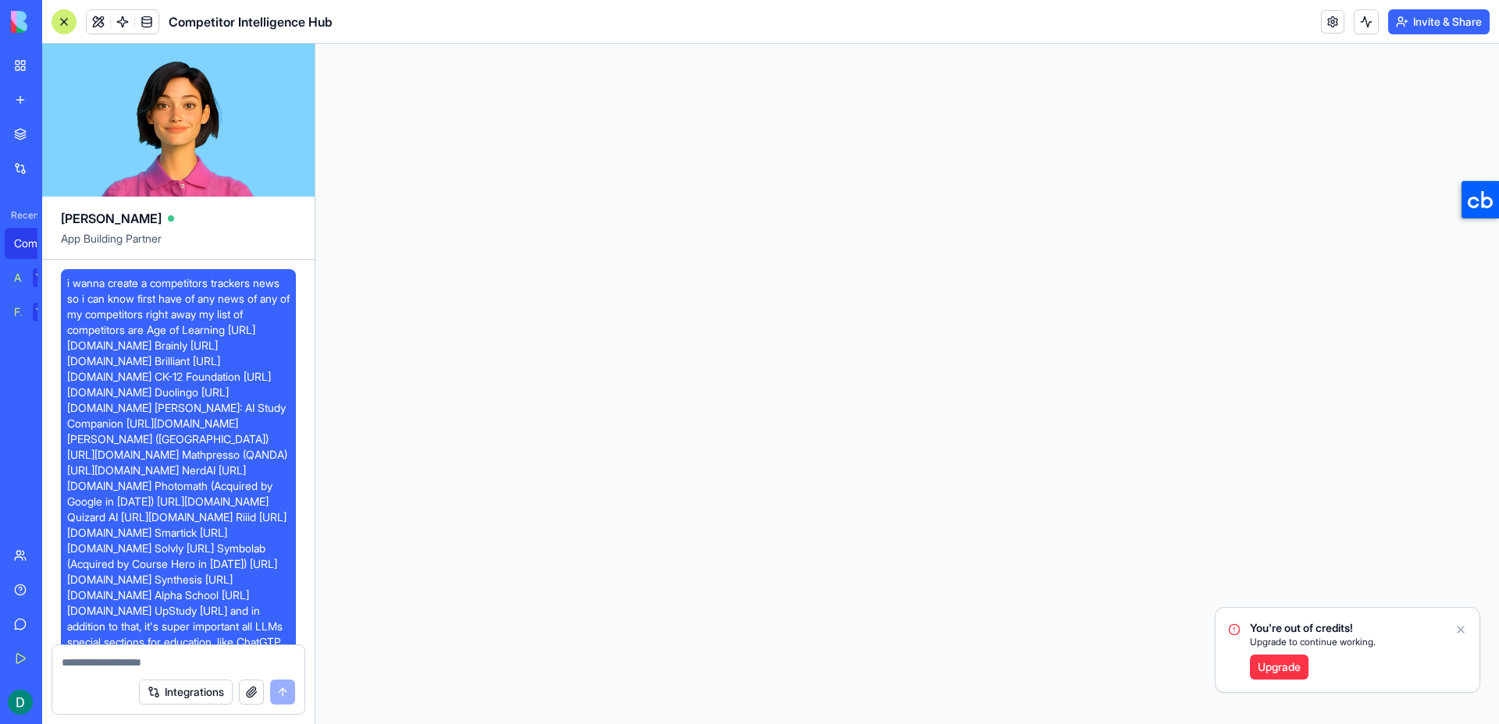 The height and width of the screenshot is (724, 1499). I want to click on div: AI Logo Generator, so click(18, 278).